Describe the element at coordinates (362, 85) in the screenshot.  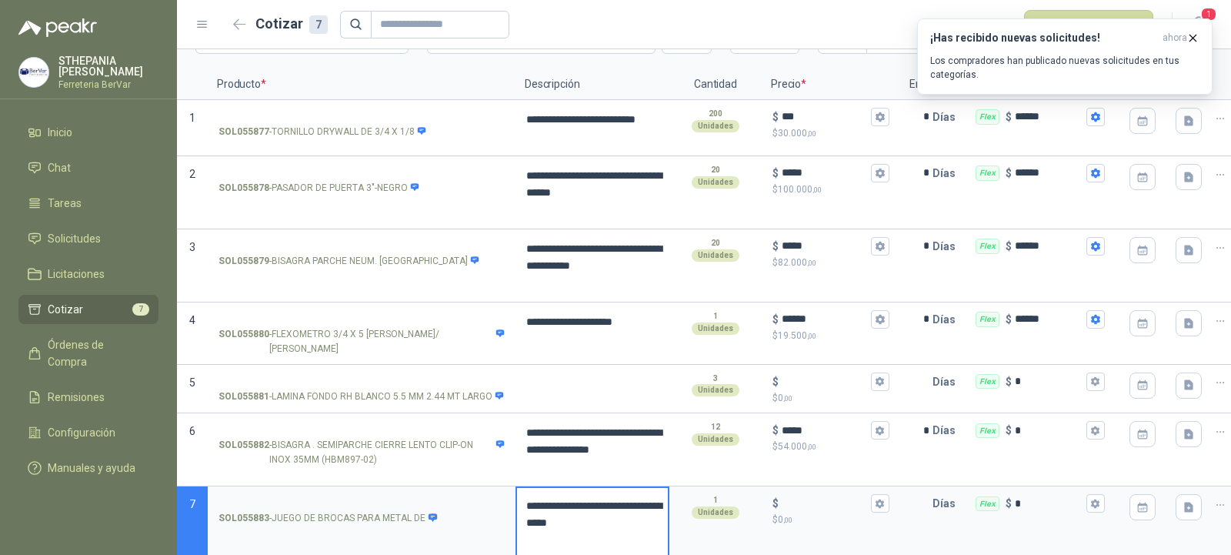
I see `p: Producto` at that location.